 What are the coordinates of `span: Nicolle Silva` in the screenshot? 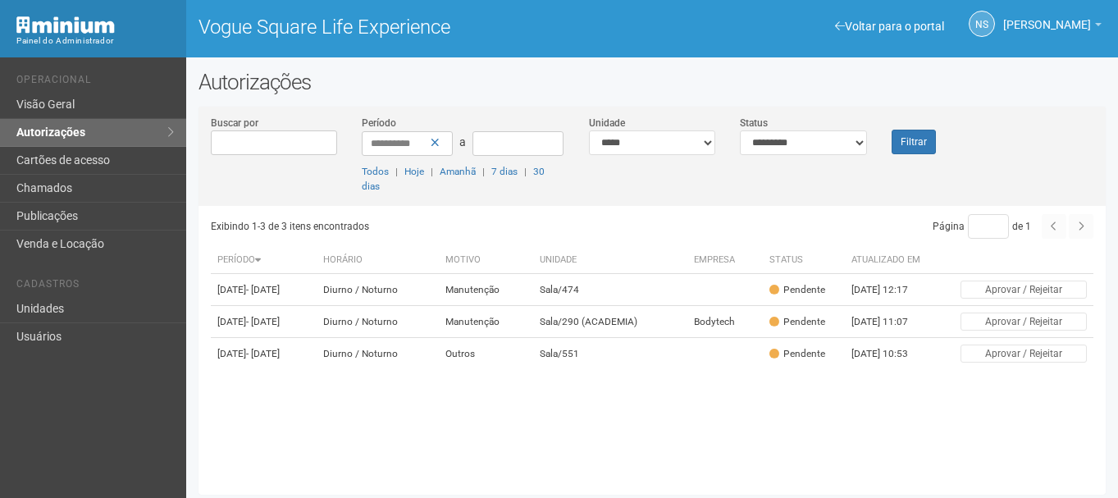 It's located at (1047, 16).